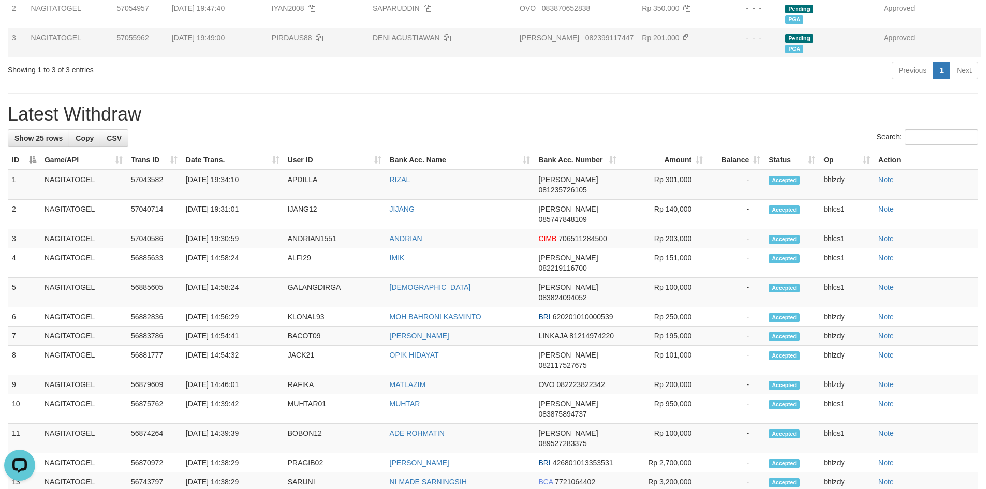 The width and height of the screenshot is (986, 489). I want to click on span: BRI, so click(544, 317).